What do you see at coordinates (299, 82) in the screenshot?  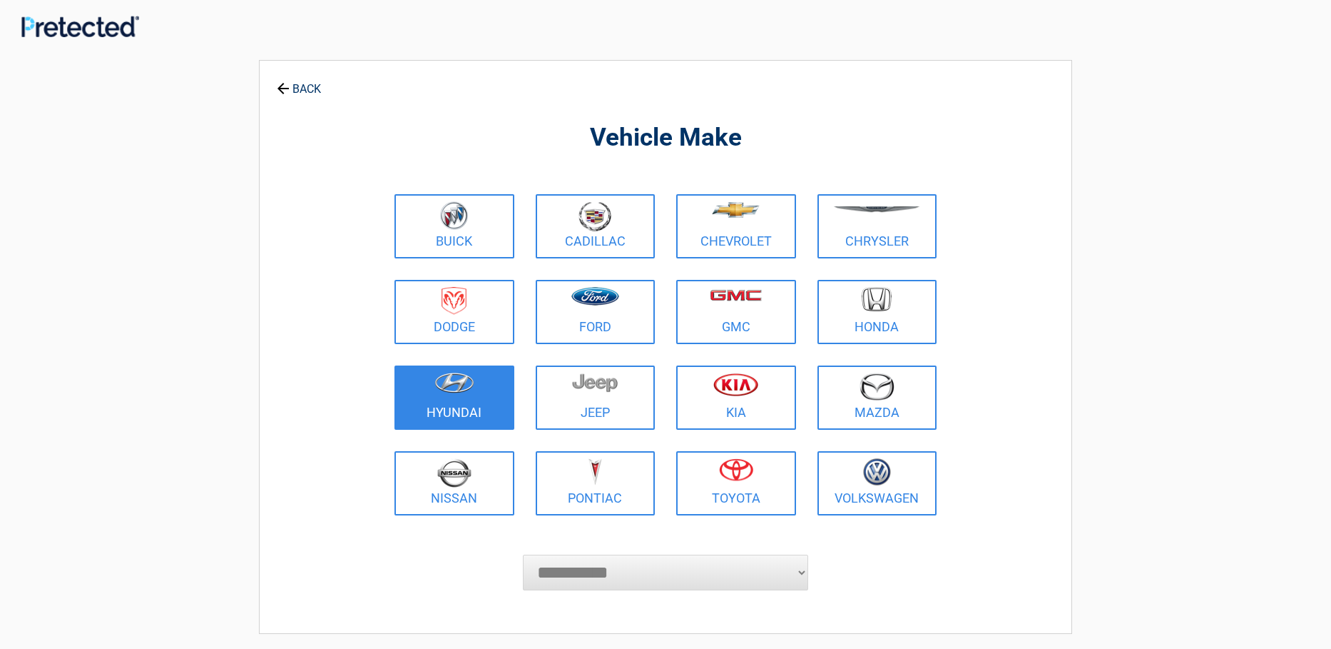 I see `a: BACK` at bounding box center [299, 82].